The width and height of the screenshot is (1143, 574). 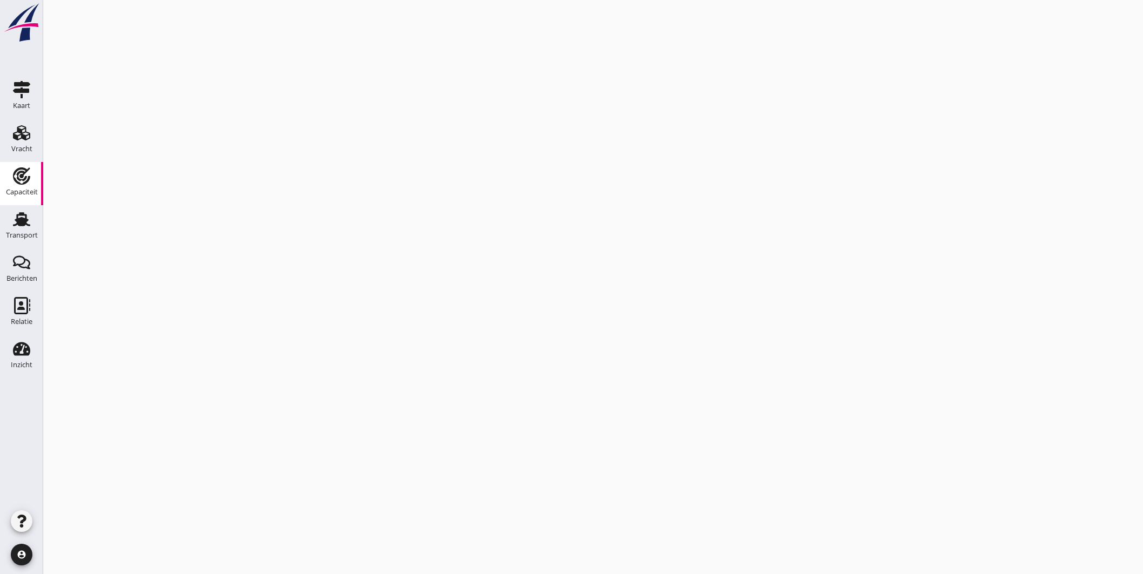 What do you see at coordinates (22, 23) in the screenshot?
I see `img: logo-small.a267ee39.svg` at bounding box center [22, 23].